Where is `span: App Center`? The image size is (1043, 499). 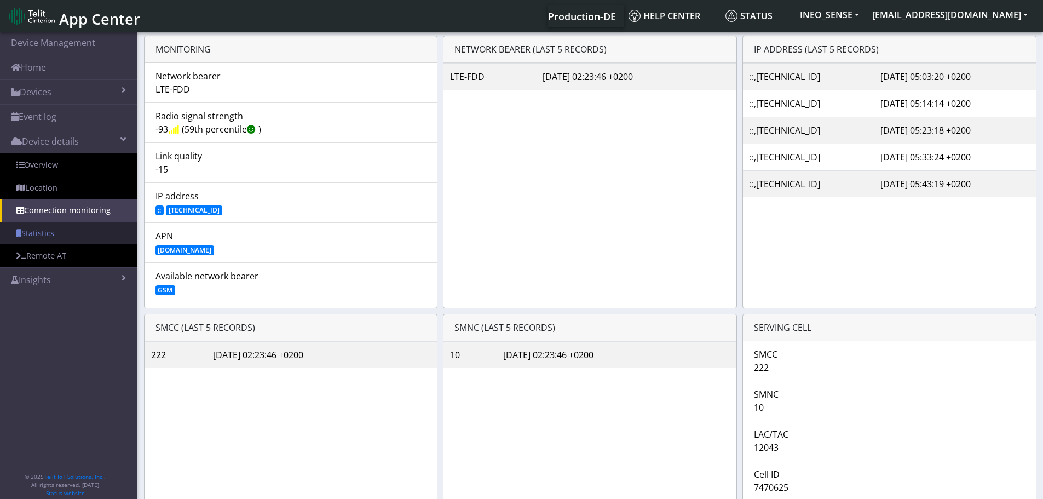
span: App Center is located at coordinates (100, 19).